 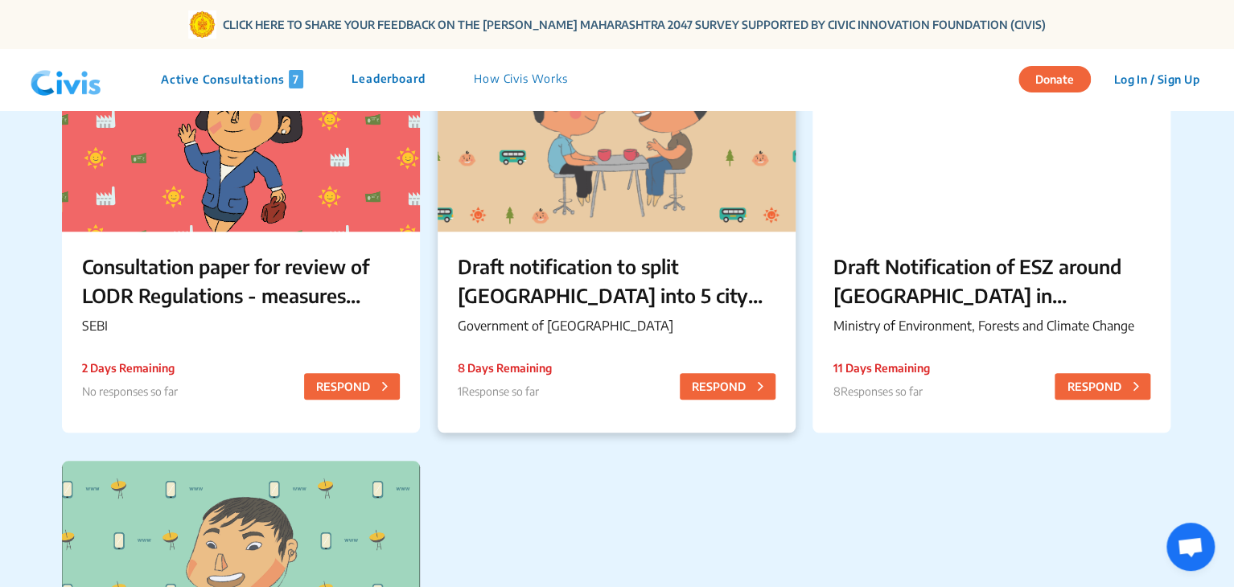 I want to click on span: No responses so far, so click(x=130, y=391).